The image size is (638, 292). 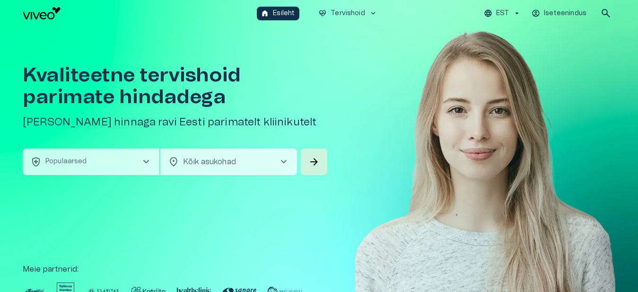 I want to click on button: homeEsileht, so click(x=278, y=13).